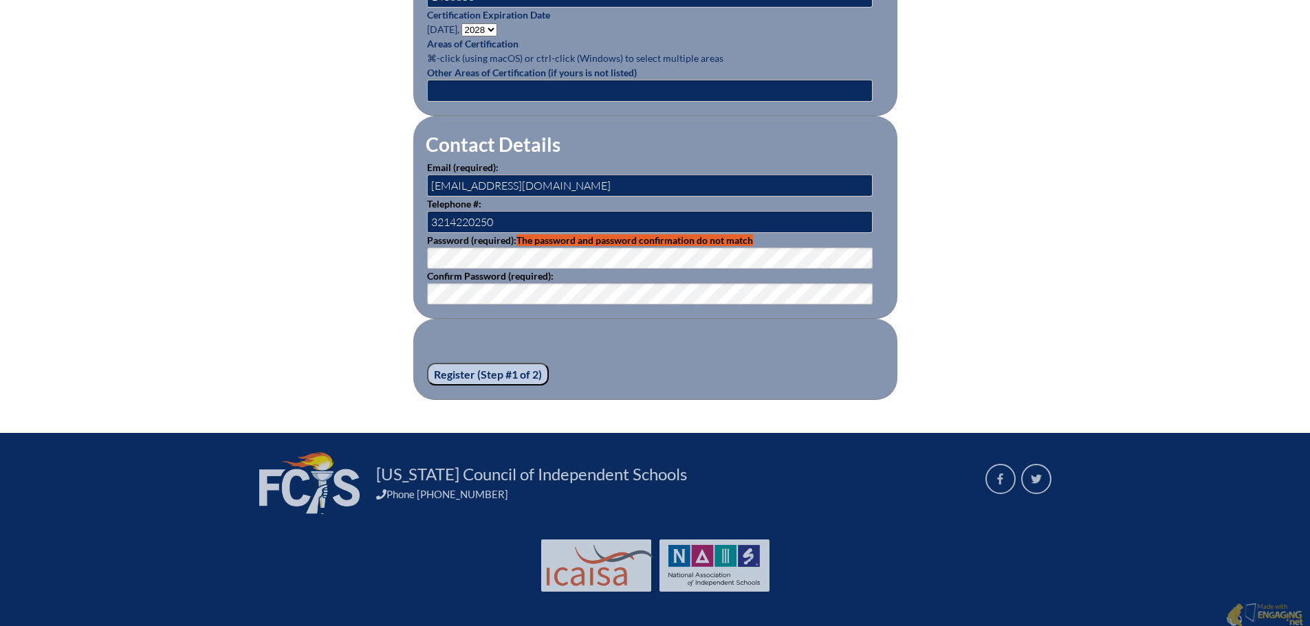 This screenshot has height=626, width=1310. What do you see at coordinates (600, 566) in the screenshot?
I see `img: Int'l Council Advancing Independent School Accreditation logo` at bounding box center [600, 566].